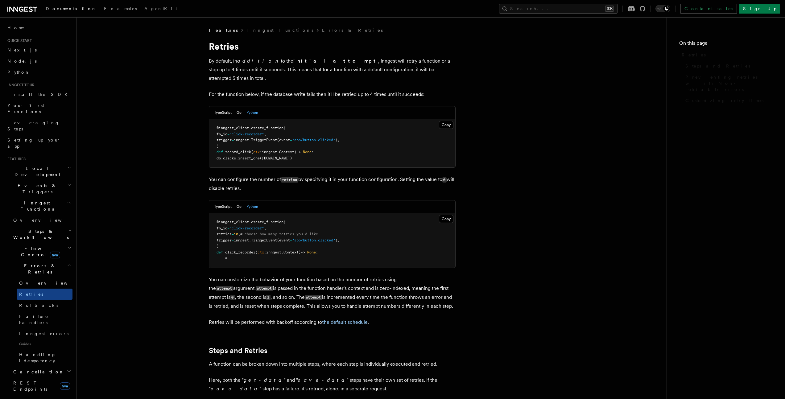 This screenshot has width=785, height=399. What do you see at coordinates (161, 9) in the screenshot?
I see `span: AgentKit` at bounding box center [161, 9].